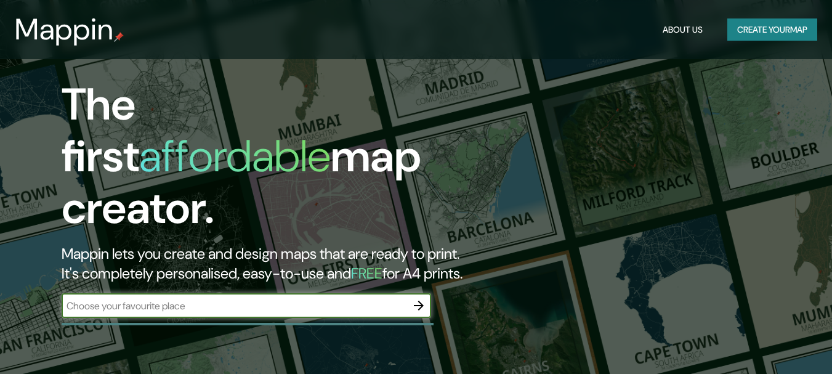 This screenshot has width=832, height=374. I want to click on button: About Us, so click(682, 30).